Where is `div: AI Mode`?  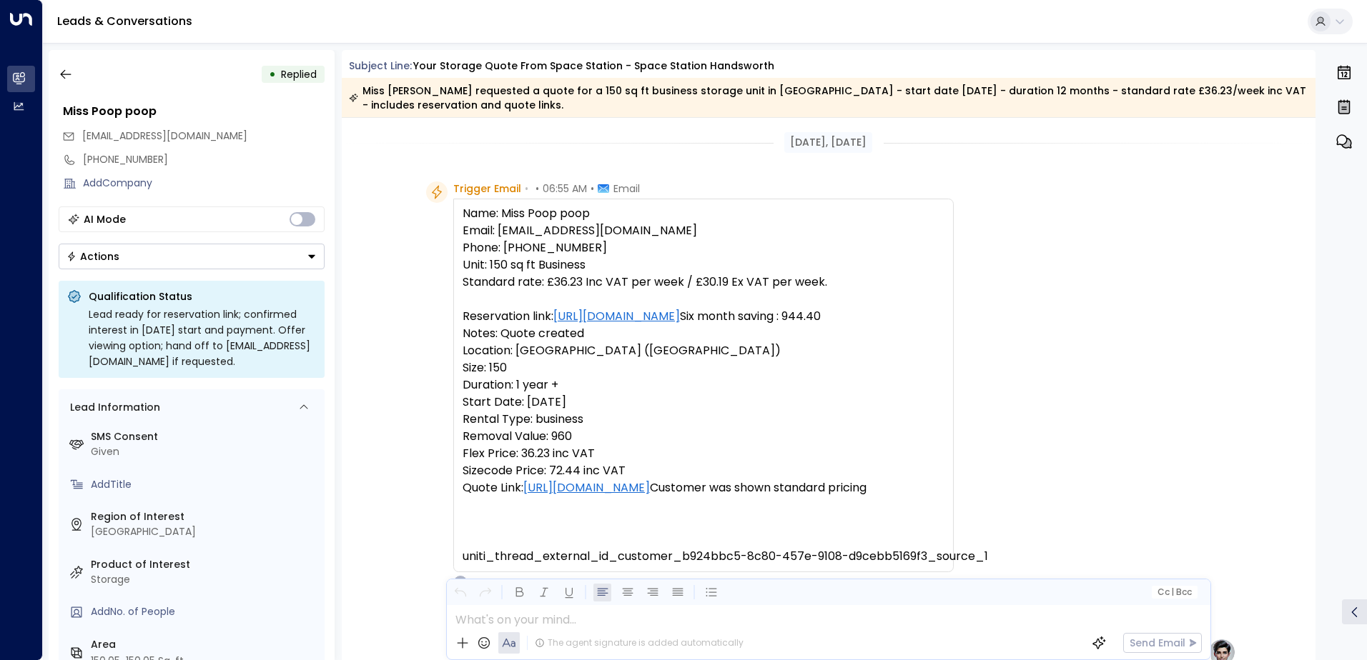
div: AI Mode is located at coordinates (104, 219).